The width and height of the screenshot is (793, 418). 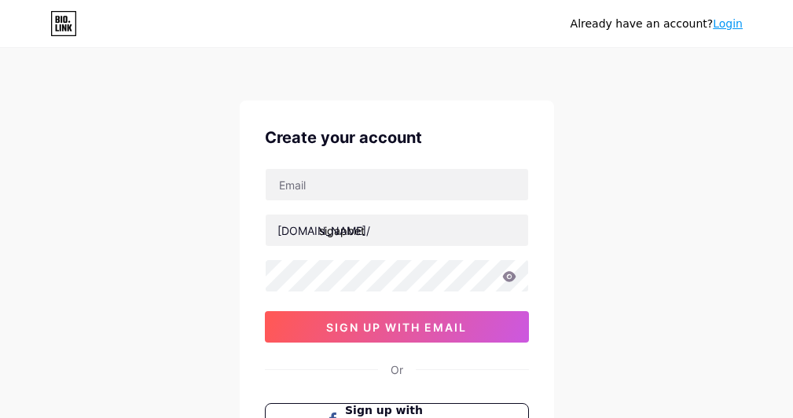 I want to click on input: Email, so click(x=397, y=185).